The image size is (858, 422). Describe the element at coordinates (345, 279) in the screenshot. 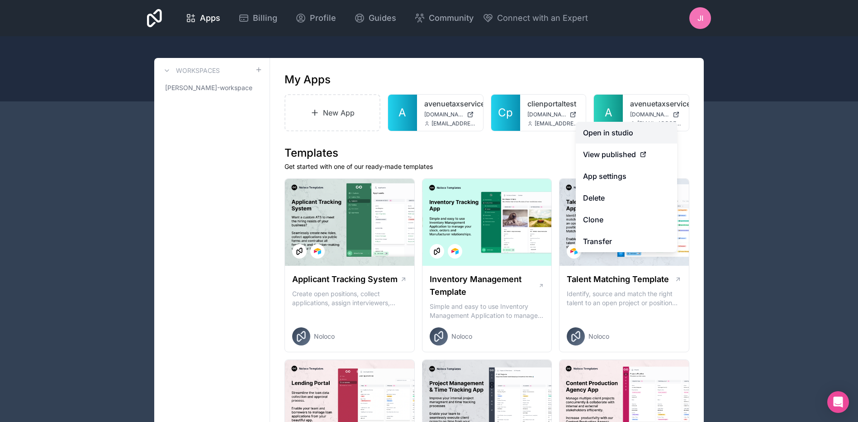

I see `h1: Applicant Tracking System` at that location.